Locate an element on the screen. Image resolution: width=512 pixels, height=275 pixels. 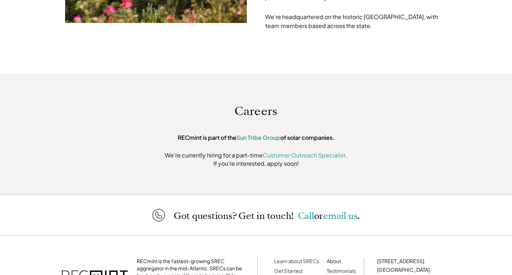
p: Got questions? Get in touch! is located at coordinates (266, 216).